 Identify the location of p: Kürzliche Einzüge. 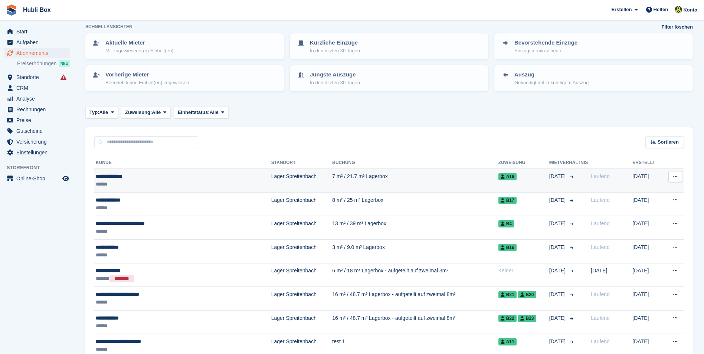
(335, 43).